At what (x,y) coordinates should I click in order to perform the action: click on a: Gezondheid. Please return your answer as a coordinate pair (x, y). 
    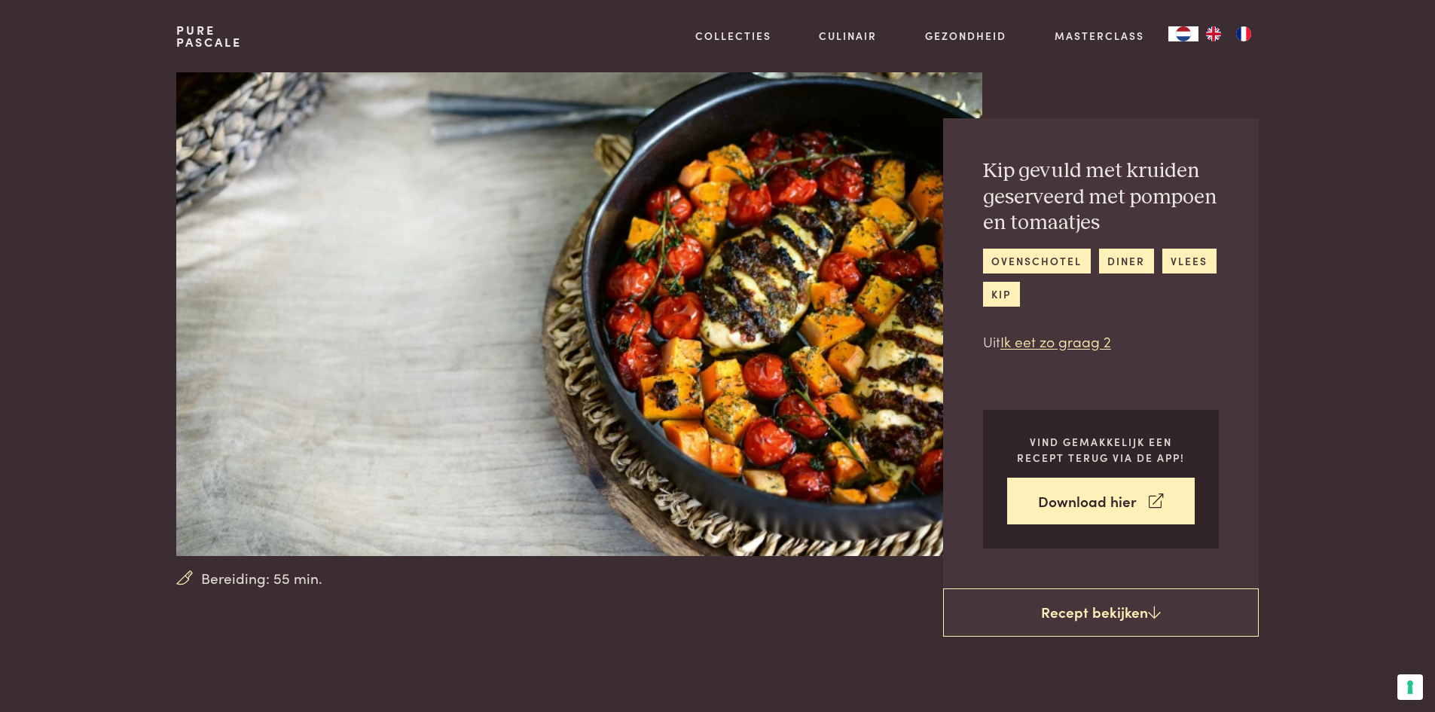
    Looking at the image, I should click on (966, 35).